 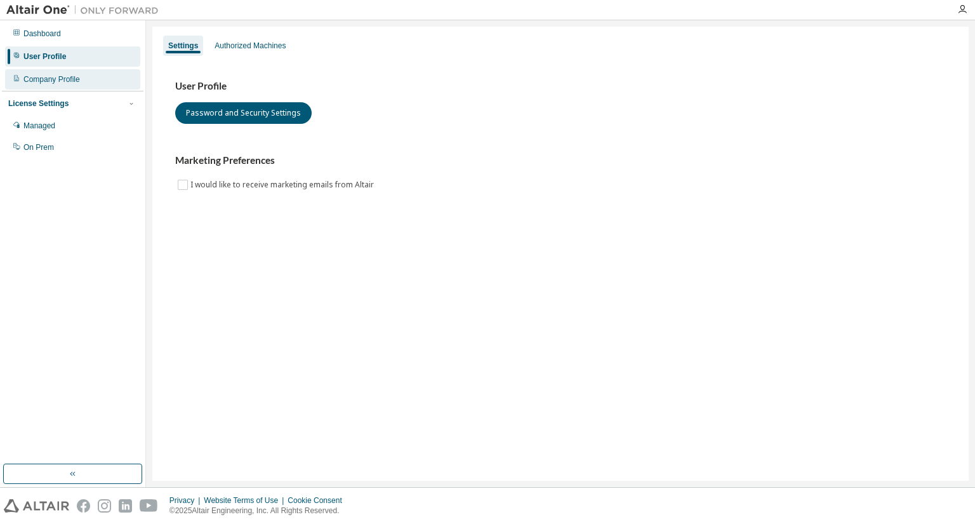 I want to click on img: altair_logo.svg, so click(x=36, y=505).